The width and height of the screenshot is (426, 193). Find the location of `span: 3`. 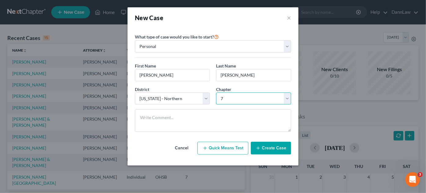

span: 3 is located at coordinates (420, 174).